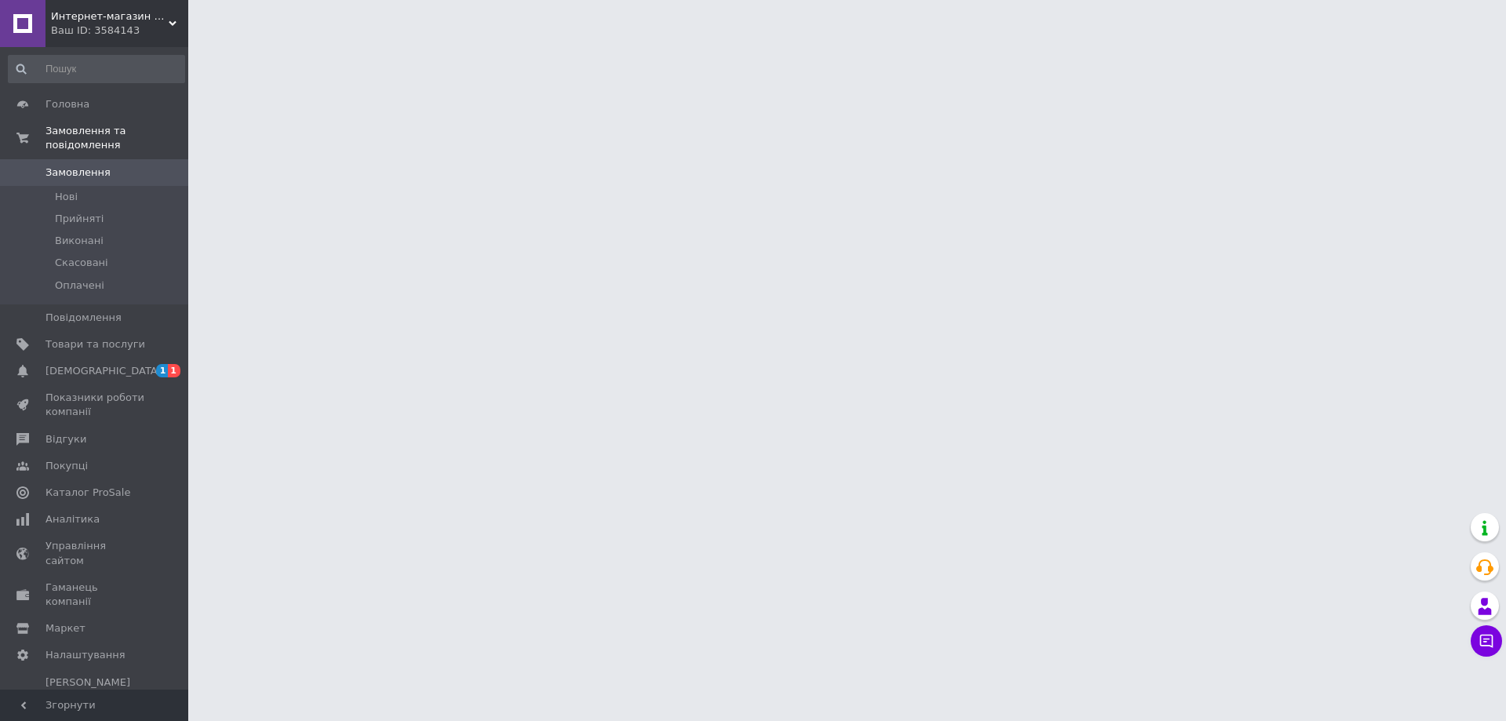 Image resolution: width=1506 pixels, height=721 pixels. What do you see at coordinates (79, 219) in the screenshot?
I see `span: Прийняті` at bounding box center [79, 219].